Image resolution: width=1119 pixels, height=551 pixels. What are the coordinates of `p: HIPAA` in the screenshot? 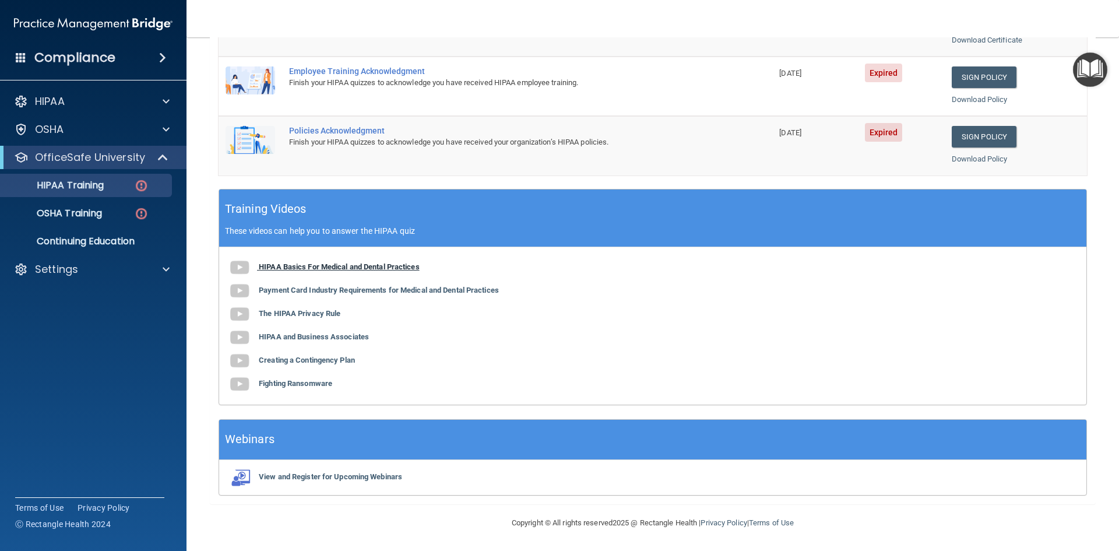 It's located at (50, 101).